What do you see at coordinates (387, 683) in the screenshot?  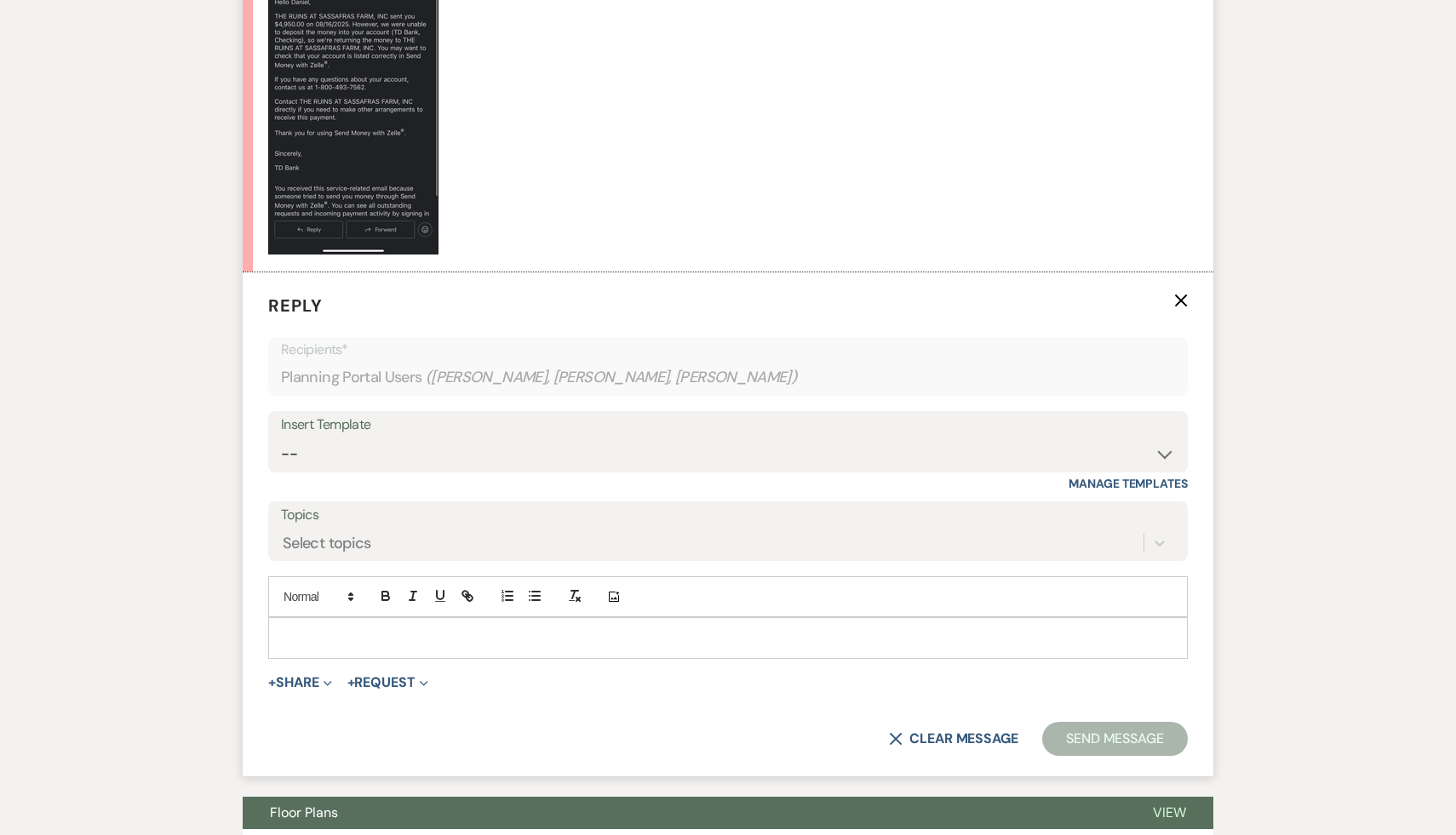 I see `button: Request` at bounding box center [387, 683].